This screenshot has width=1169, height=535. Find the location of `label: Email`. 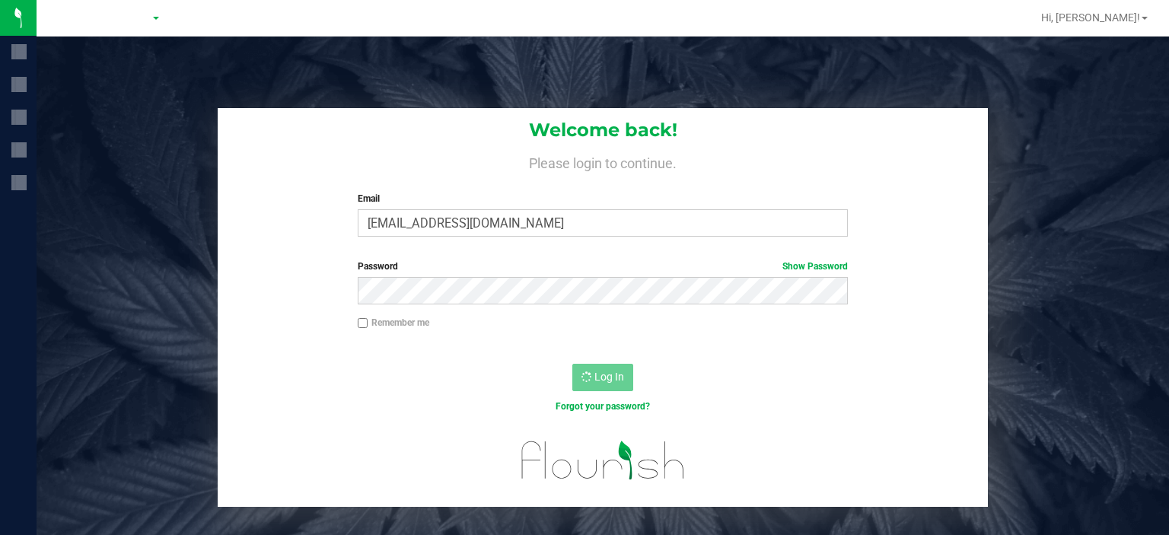

label: Email is located at coordinates (603, 199).